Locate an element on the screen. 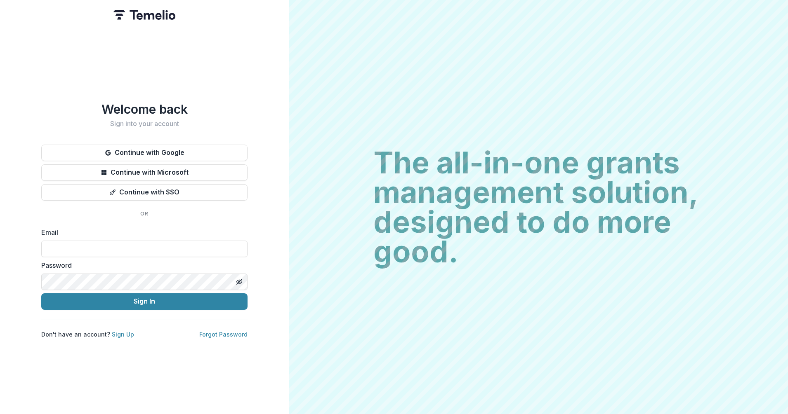 Image resolution: width=788 pixels, height=414 pixels. button: Sign In is located at coordinates (144, 302).